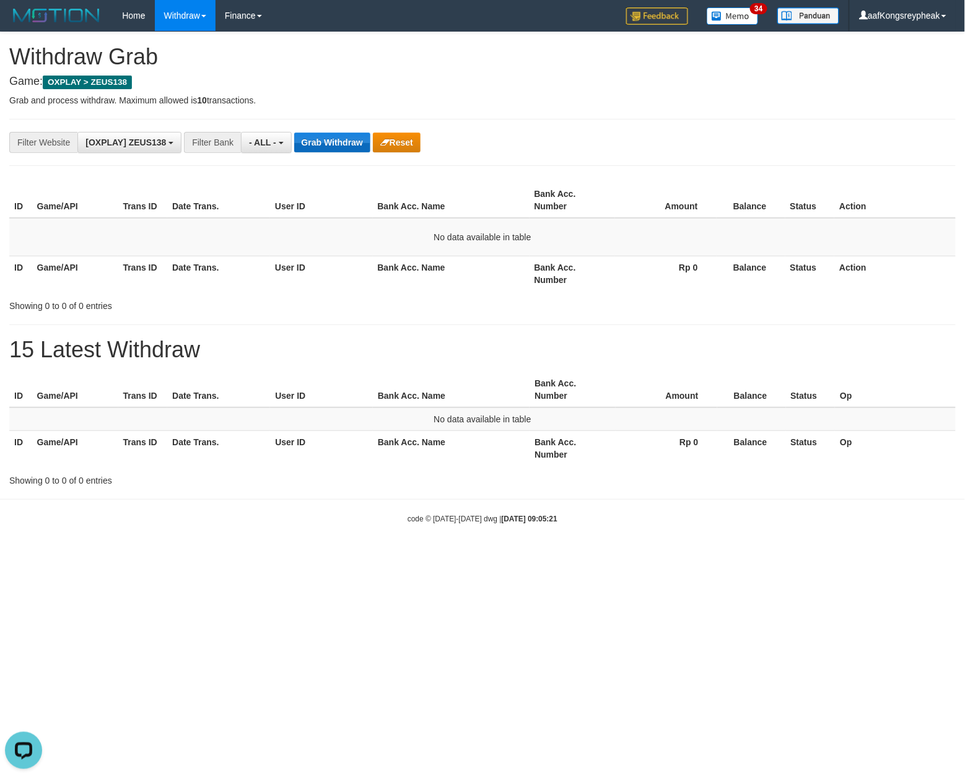 This screenshot has height=779, width=965. What do you see at coordinates (332, 142) in the screenshot?
I see `button: Grab Withdraw` at bounding box center [332, 142].